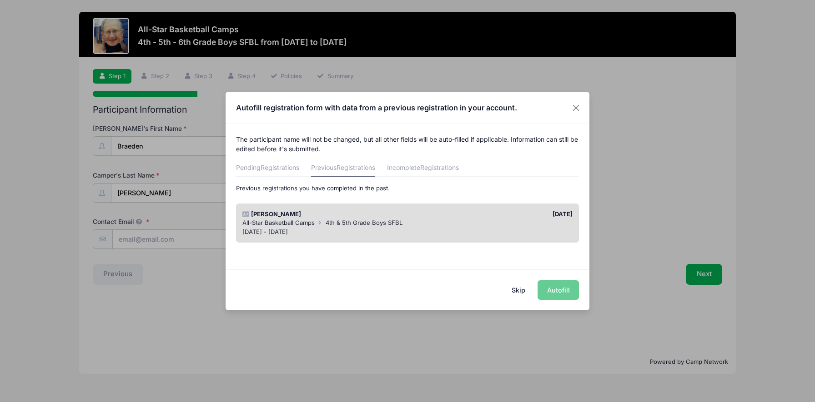 The height and width of the screenshot is (402, 815). What do you see at coordinates (377, 108) in the screenshot?
I see `h4: Autofill registration form with data from a previous registration in your account.` at bounding box center [377, 108].